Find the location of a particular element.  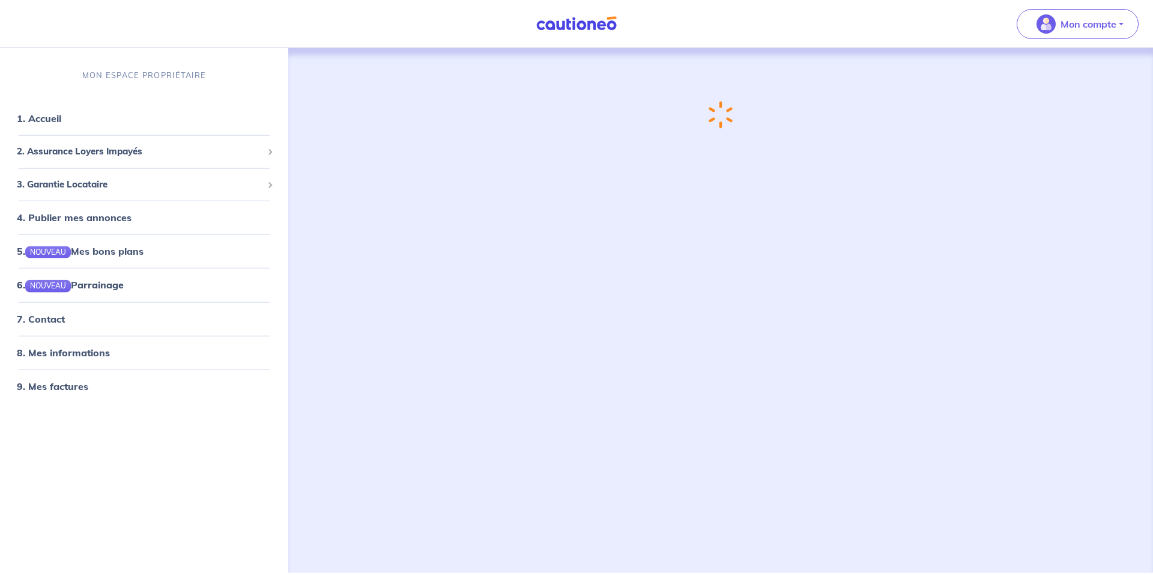

div: 8. Mes informations is located at coordinates (144, 352).